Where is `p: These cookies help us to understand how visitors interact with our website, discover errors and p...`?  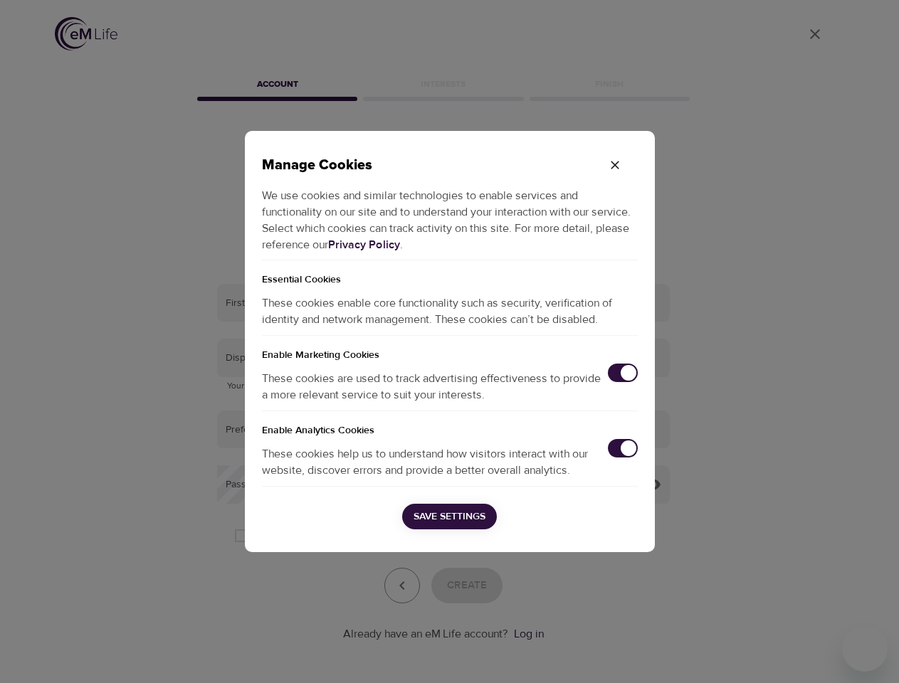 p: These cookies help us to understand how visitors interact with our website, discover errors and p... is located at coordinates (435, 463).